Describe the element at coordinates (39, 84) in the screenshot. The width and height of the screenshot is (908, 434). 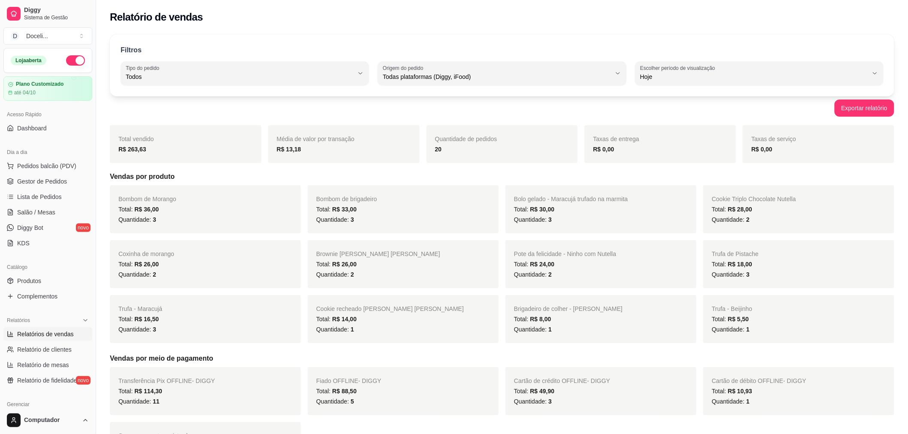
I see `article: Plano Customizado` at that location.